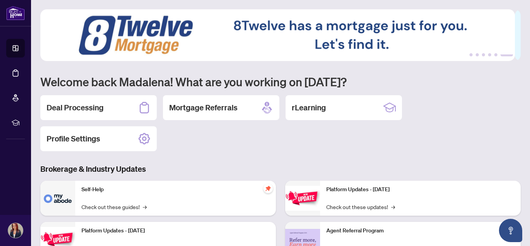 This screenshot has width=530, height=246. What do you see at coordinates (309, 108) in the screenshot?
I see `h2: rLearning` at bounding box center [309, 108].